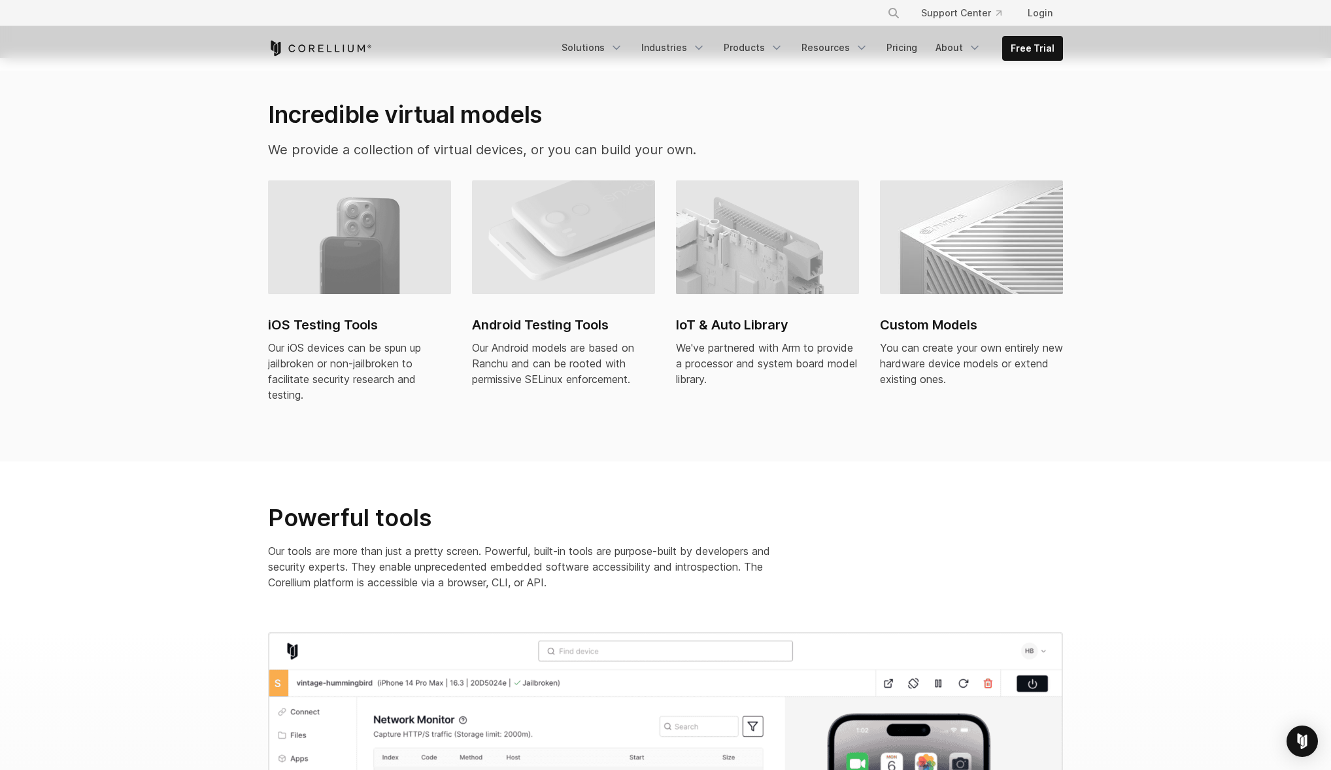 The image size is (1331, 770). I want to click on p: Our tools are more than just a pretty screen. Powerful, built-in tools are purpose-built by devel..., so click(529, 567).